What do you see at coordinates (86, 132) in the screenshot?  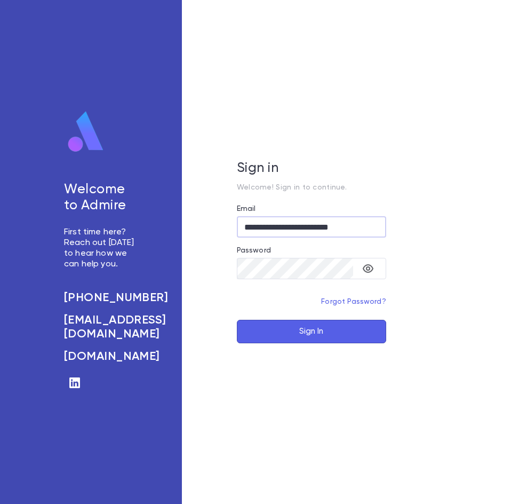 I see `img: logo` at bounding box center [86, 132].